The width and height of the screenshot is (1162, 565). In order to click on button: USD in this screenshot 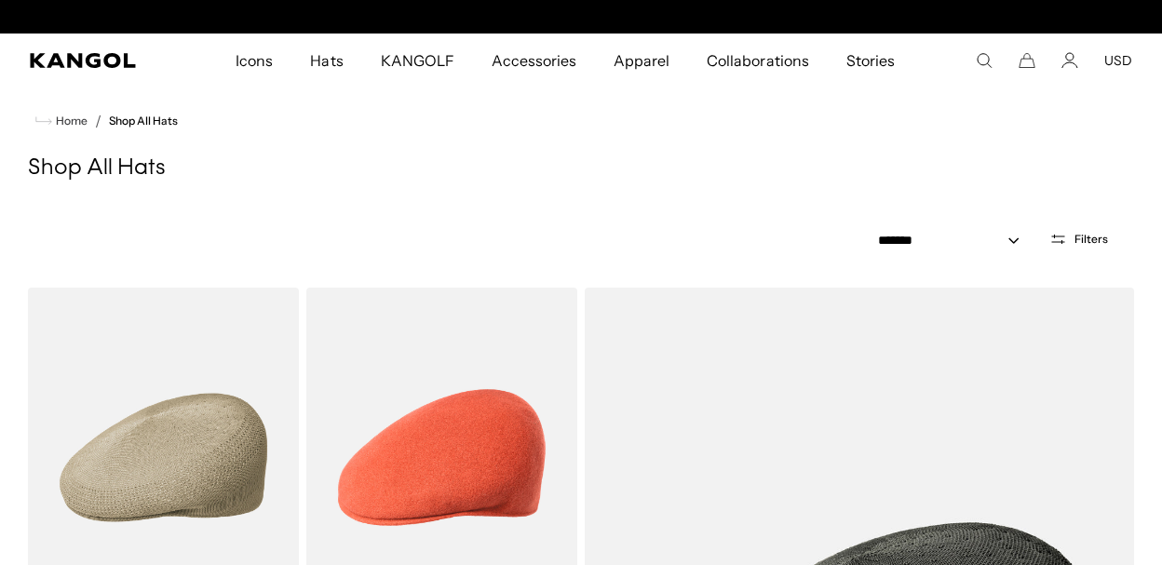, I will do `click(1118, 61)`.